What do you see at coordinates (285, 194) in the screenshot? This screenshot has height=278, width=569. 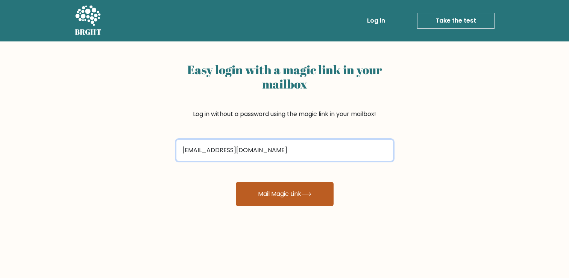 I see `button: Mail Magic Link` at bounding box center [285, 194].